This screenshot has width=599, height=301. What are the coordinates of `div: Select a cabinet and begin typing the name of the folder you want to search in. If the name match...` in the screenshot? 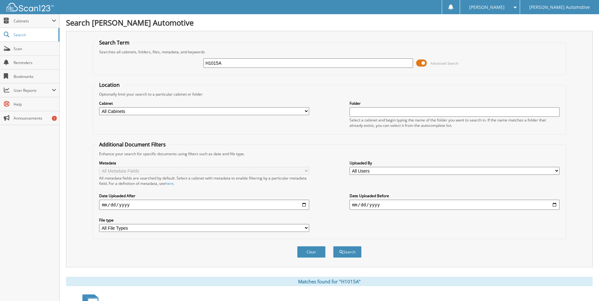 It's located at (455, 123).